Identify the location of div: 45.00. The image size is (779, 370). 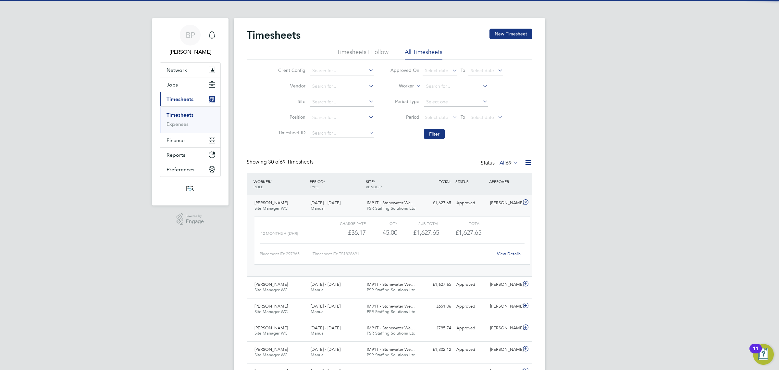
(382, 232).